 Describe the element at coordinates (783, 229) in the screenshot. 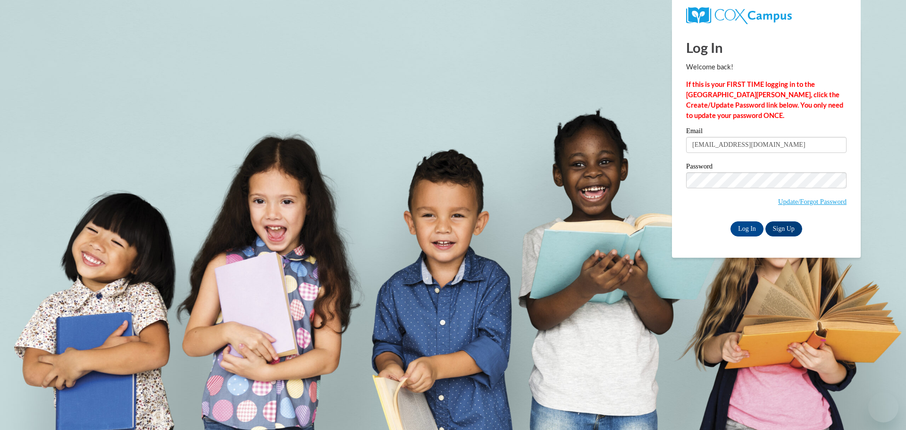

I see `a: Sign Up` at that location.